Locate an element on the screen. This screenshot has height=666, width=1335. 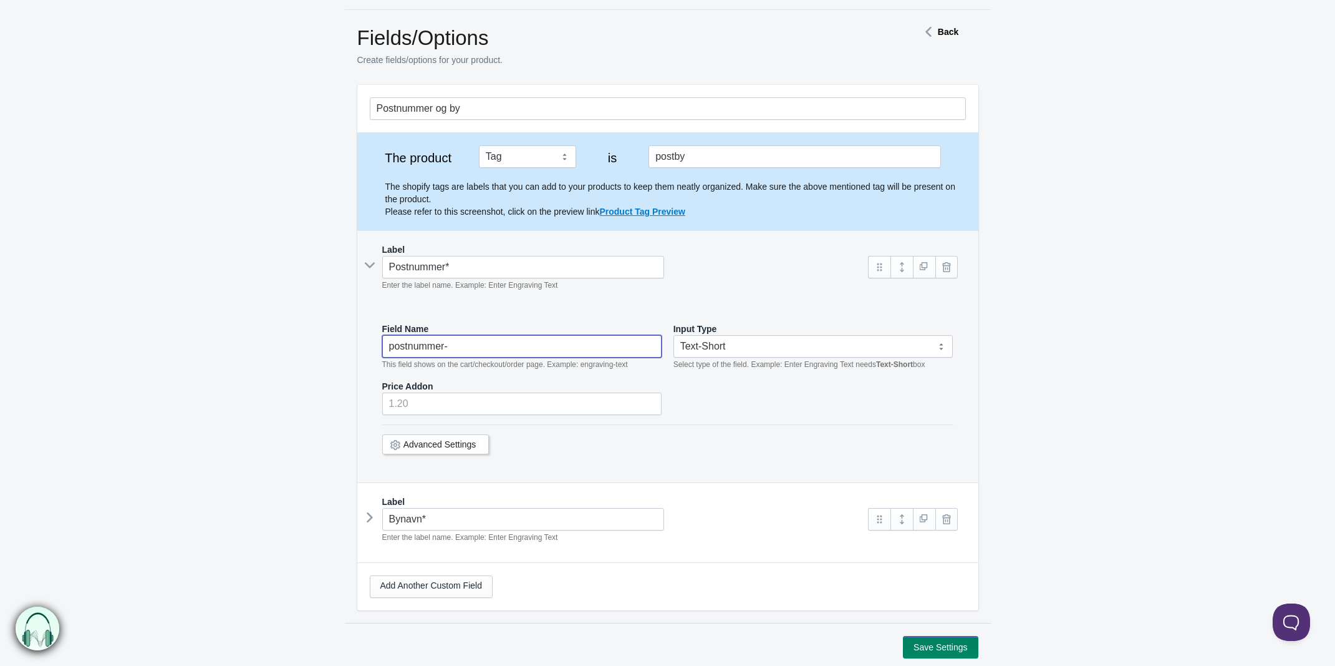
strong: Back is located at coordinates (948, 32).